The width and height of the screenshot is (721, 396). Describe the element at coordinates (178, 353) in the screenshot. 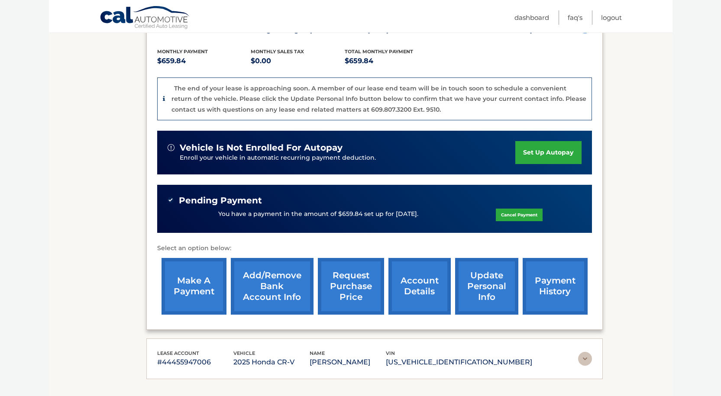

I see `span: lease account` at that location.